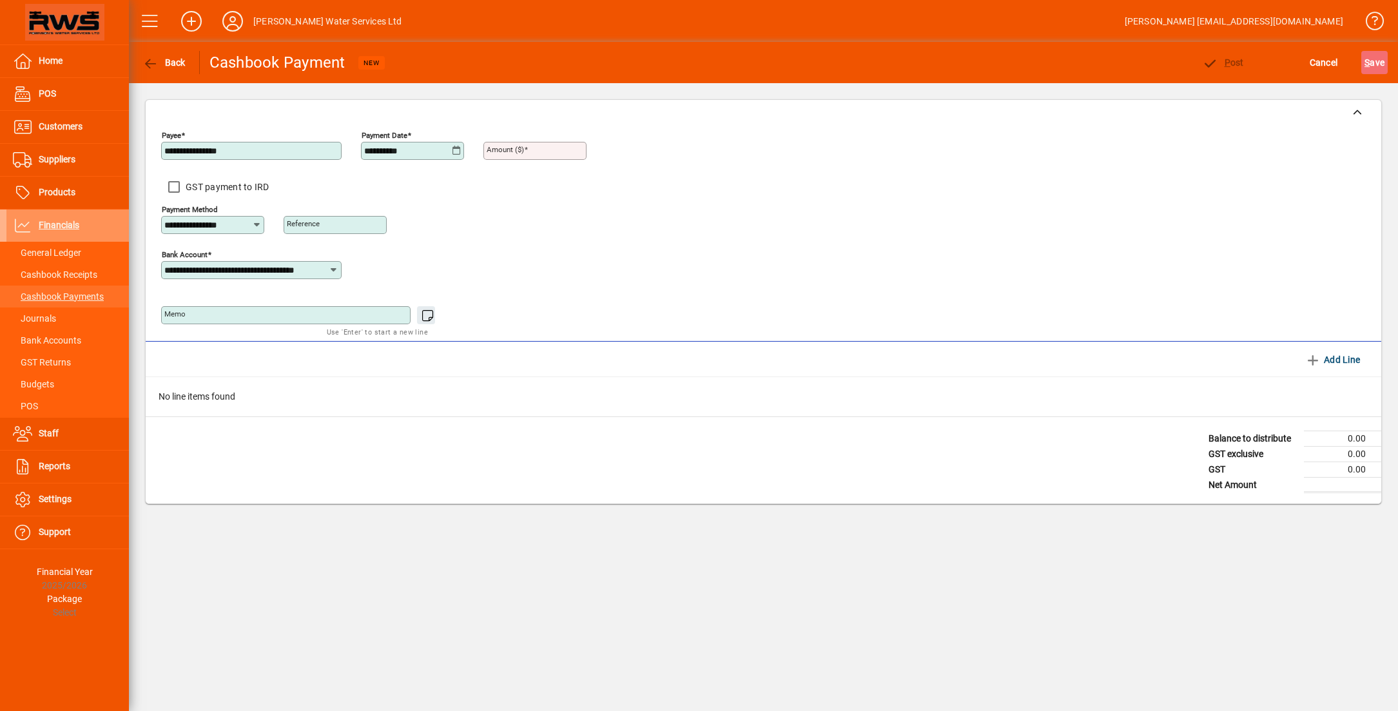  What do you see at coordinates (34, 318) in the screenshot?
I see `span: Journals` at bounding box center [34, 318].